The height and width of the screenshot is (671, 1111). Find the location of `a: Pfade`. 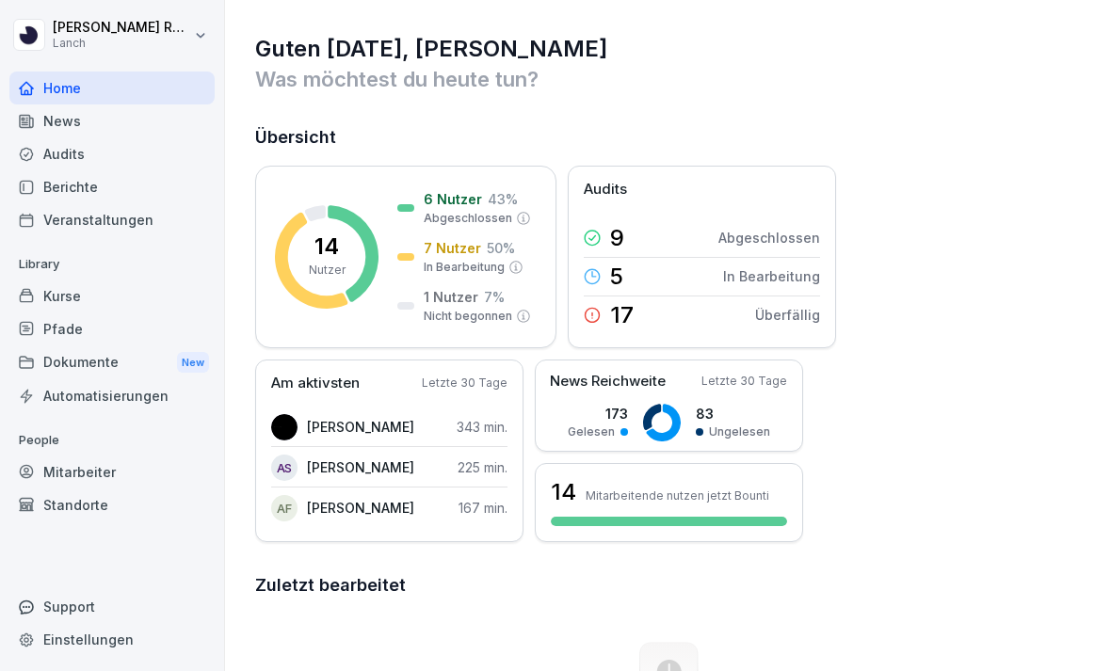

a: Pfade is located at coordinates (112, 329).